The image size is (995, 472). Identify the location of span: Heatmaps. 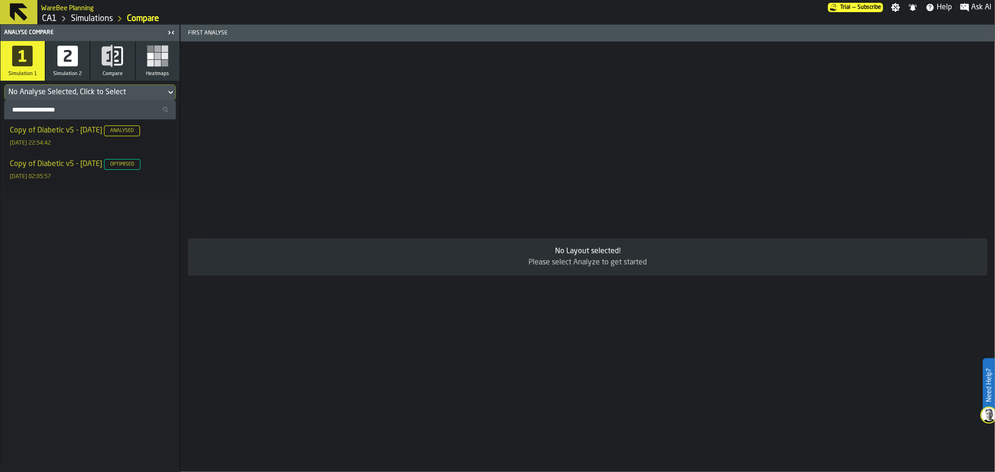
(157, 74).